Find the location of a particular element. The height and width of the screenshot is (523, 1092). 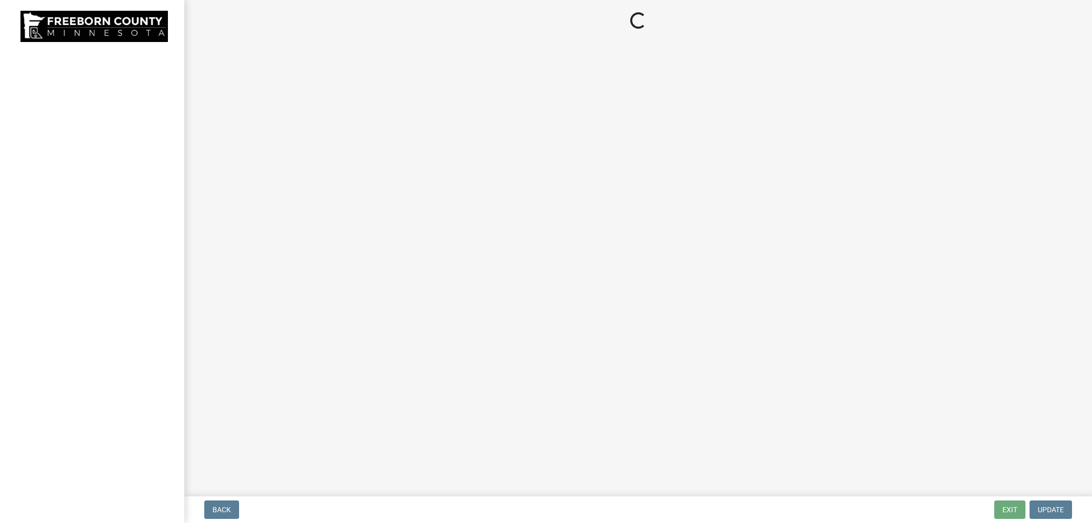

button: Back is located at coordinates (222, 509).